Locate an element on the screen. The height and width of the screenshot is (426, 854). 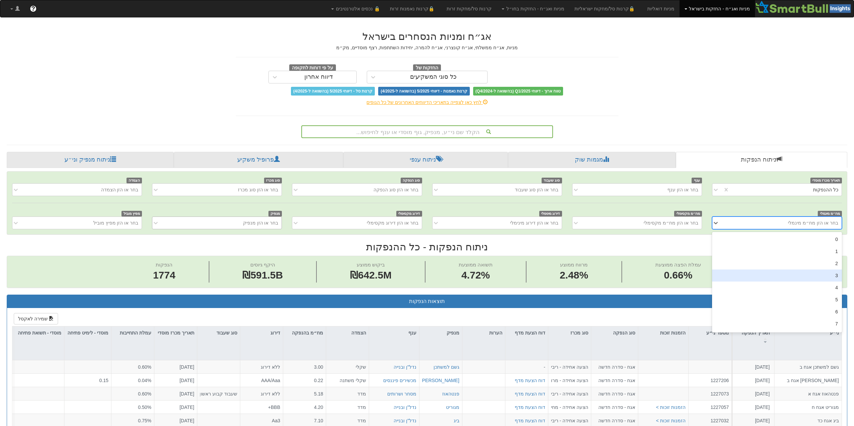
div: סוג שעבוד is located at coordinates (218, 333).